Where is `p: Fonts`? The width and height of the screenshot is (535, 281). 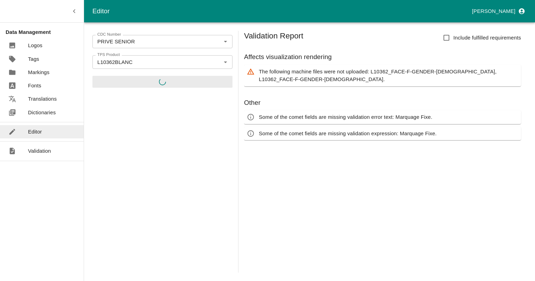
p: Fonts is located at coordinates (35, 86).